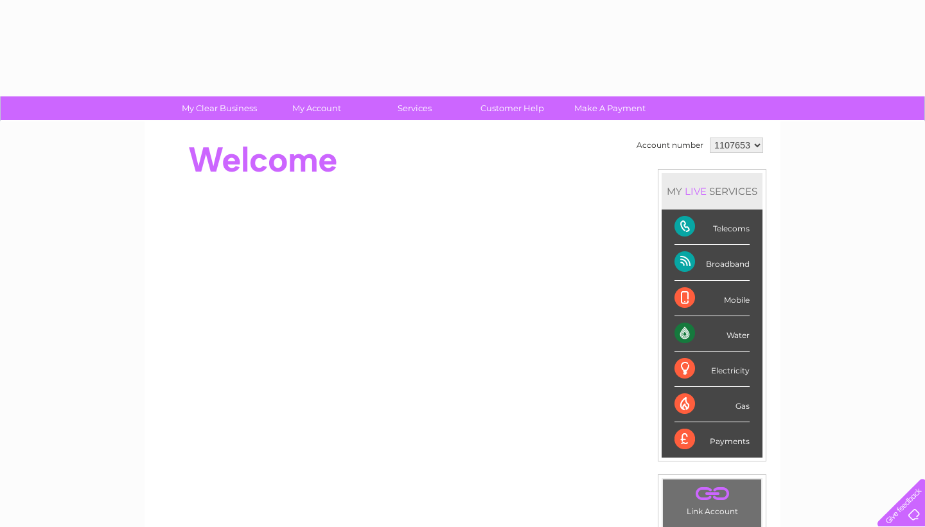  What do you see at coordinates (712, 262) in the screenshot?
I see `div: Broadband` at bounding box center [712, 262].